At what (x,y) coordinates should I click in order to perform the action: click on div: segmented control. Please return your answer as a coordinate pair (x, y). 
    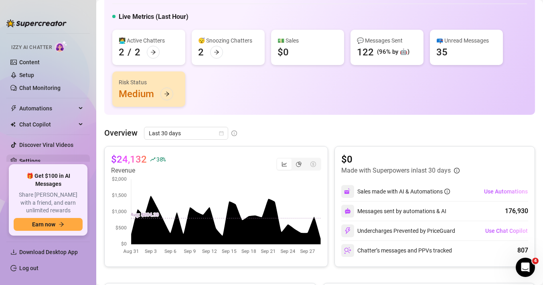
    Looking at the image, I should click on (299, 164).